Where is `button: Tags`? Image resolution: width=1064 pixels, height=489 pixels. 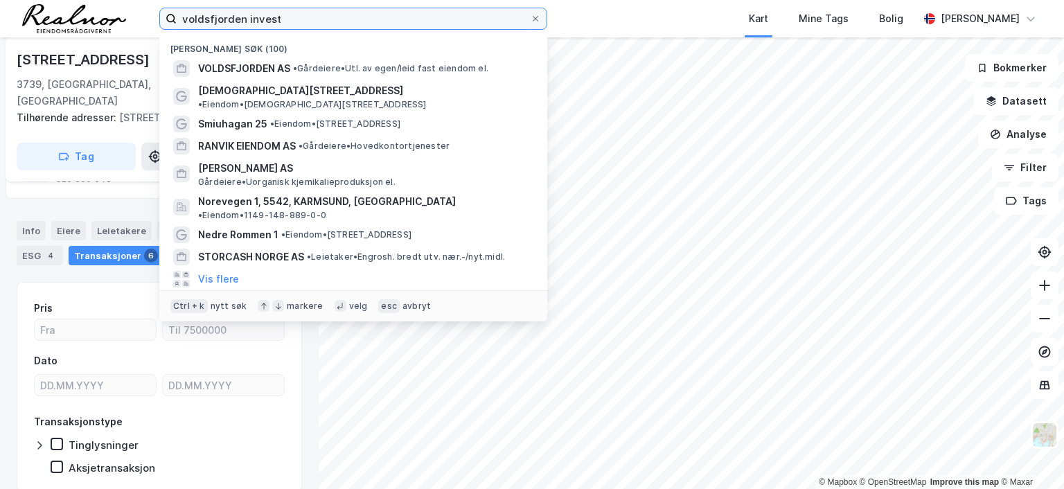 button: Tags is located at coordinates (1026, 201).